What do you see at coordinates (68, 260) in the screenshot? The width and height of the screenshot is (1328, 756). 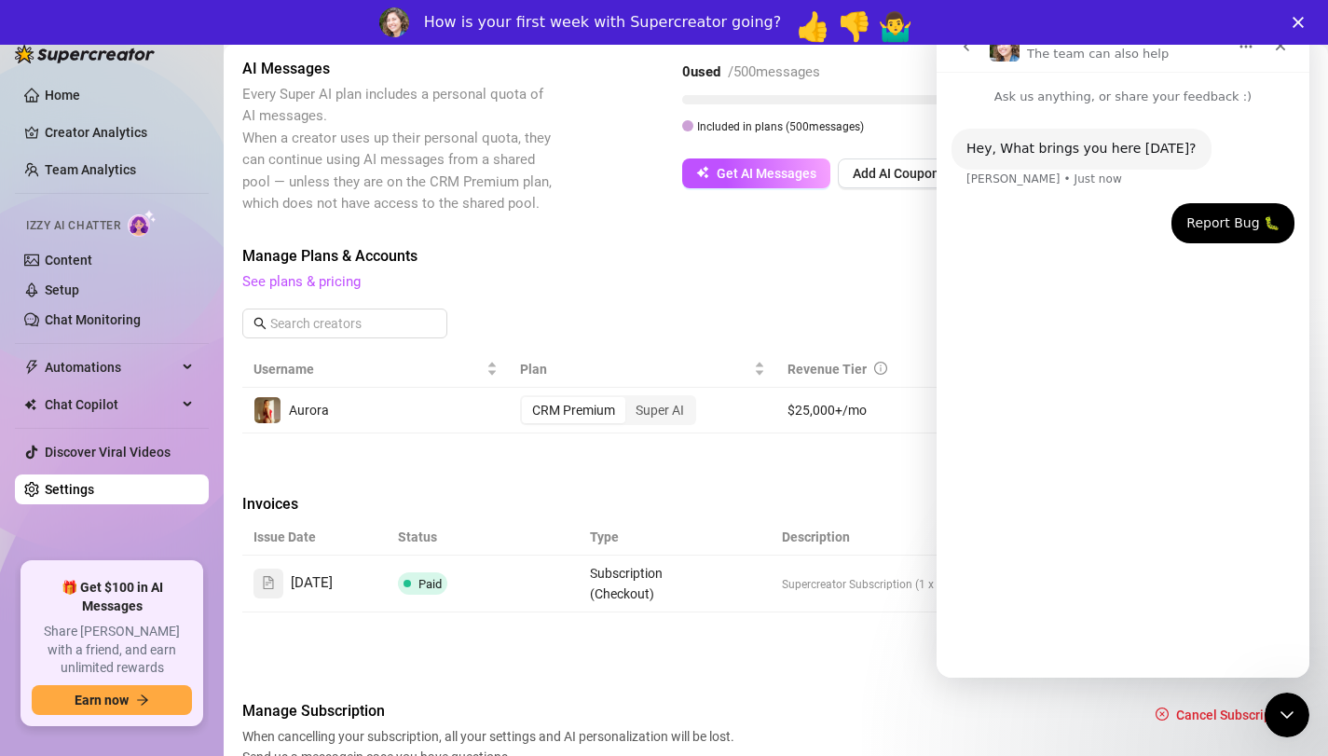 I see `a: Content` at bounding box center [68, 260].